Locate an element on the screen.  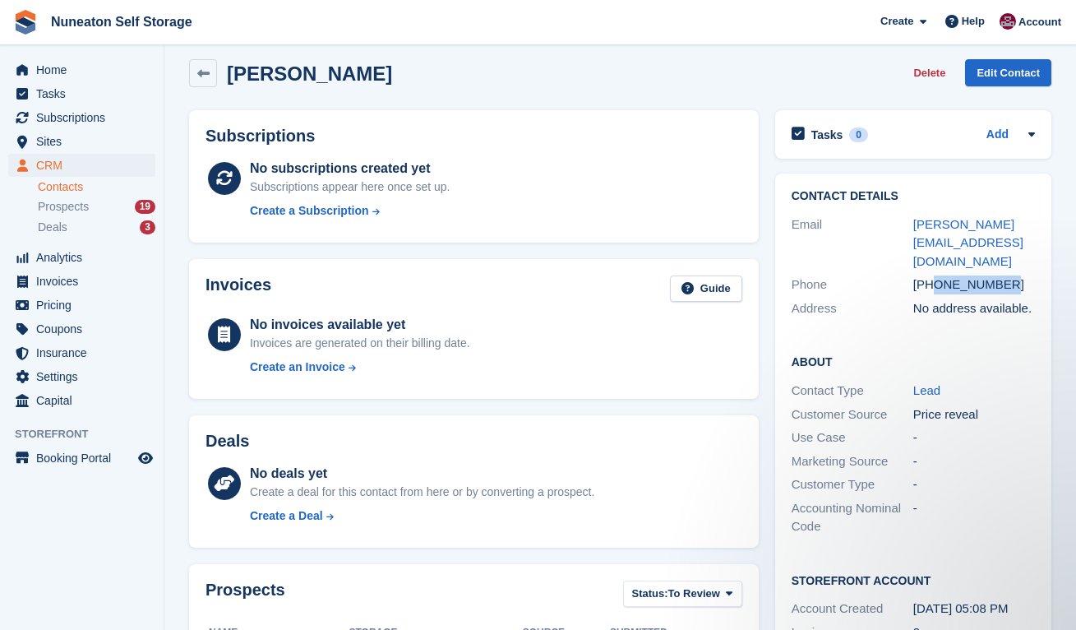
a: Guide is located at coordinates (706, 289).